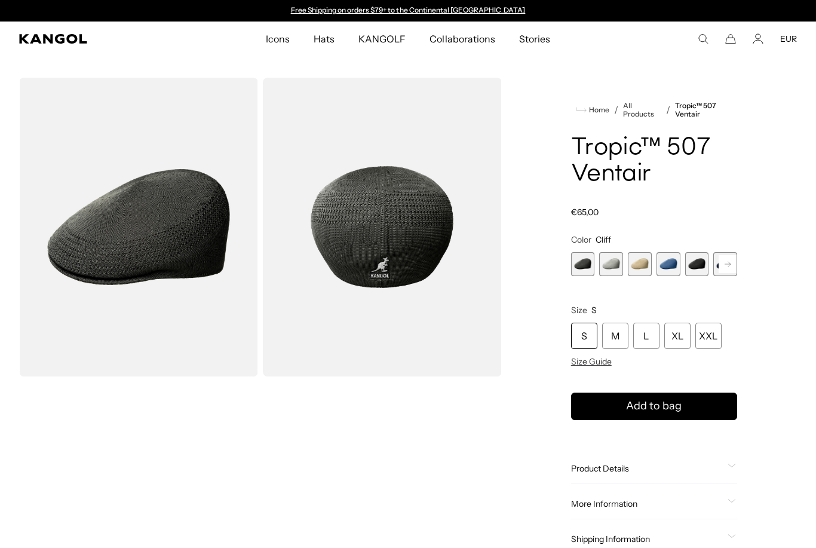  What do you see at coordinates (598, 110) in the screenshot?
I see `span: Home` at bounding box center [598, 110].